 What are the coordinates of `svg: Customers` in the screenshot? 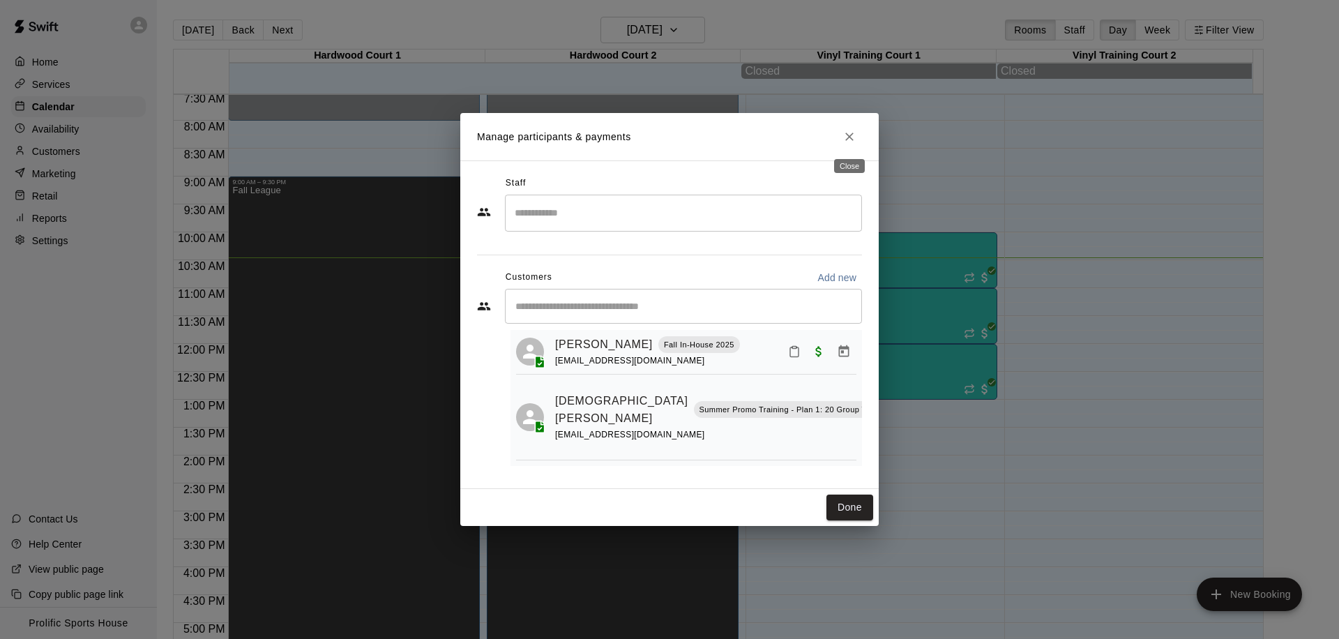 It's located at (484, 306).